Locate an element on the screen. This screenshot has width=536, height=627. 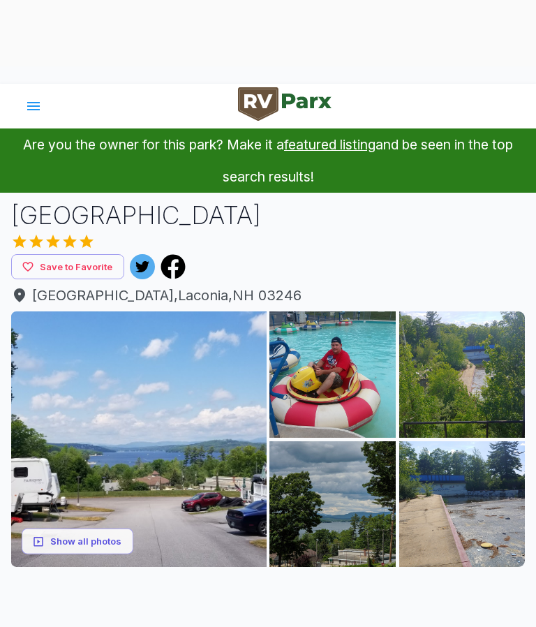
a: RVParx Logo is located at coordinates (285, 106).